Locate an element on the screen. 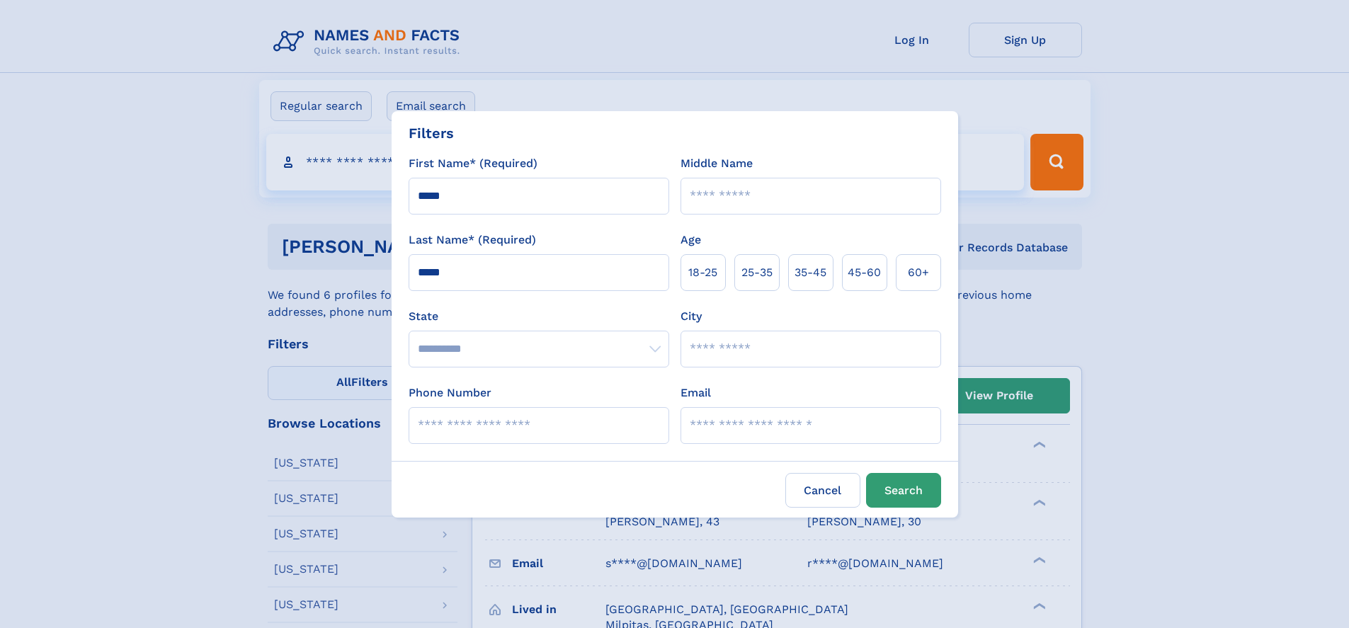 This screenshot has width=1349, height=628. span: 35‑45 is located at coordinates (810, 273).